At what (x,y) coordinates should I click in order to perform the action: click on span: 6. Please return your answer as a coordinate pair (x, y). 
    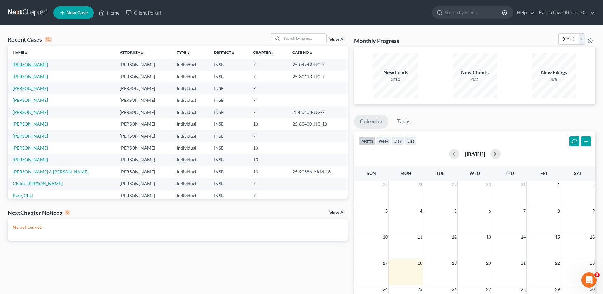
    Looking at the image, I should click on (490, 211).